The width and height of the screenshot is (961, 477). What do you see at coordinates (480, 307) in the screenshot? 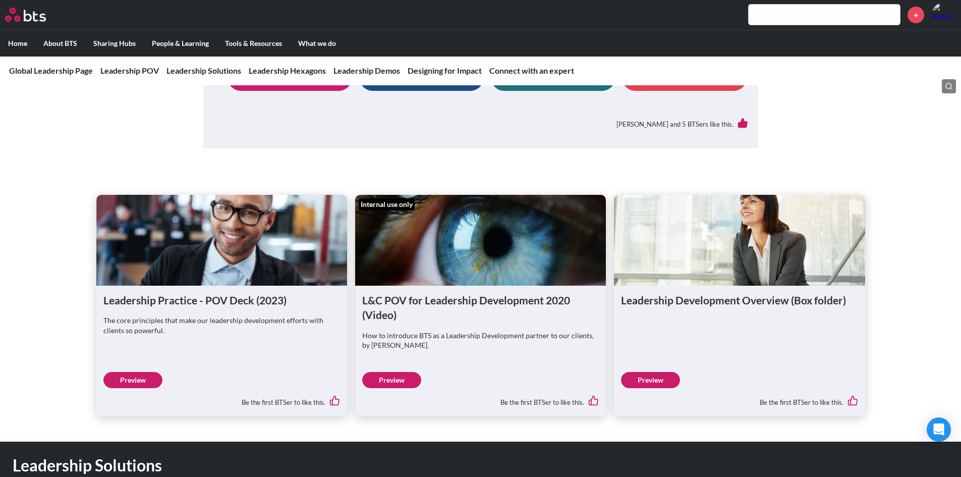
I see `h1: L&C POV for Leadership Development 2020 (Video)` at bounding box center [480, 307].